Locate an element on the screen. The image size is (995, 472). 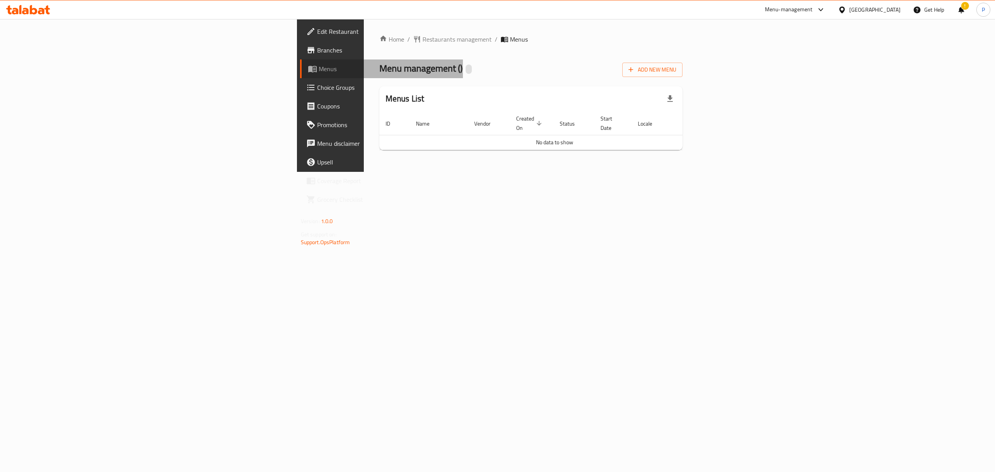
span: Upsell is located at coordinates (387, 162).